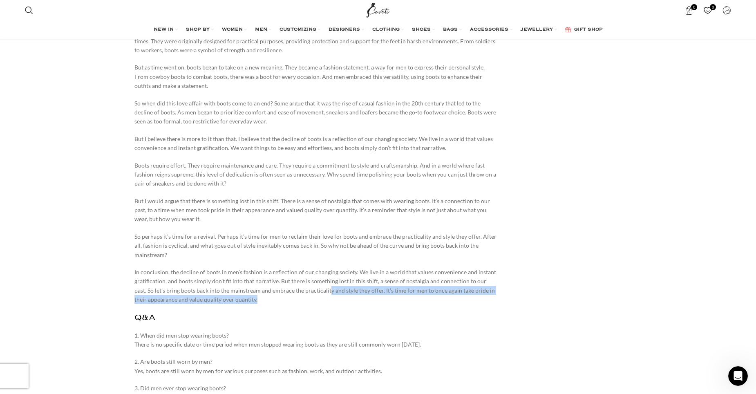 Image resolution: width=756 pixels, height=394 pixels. Describe the element at coordinates (491, 30) in the screenshot. I see `a: ACCESSORIES` at that location.